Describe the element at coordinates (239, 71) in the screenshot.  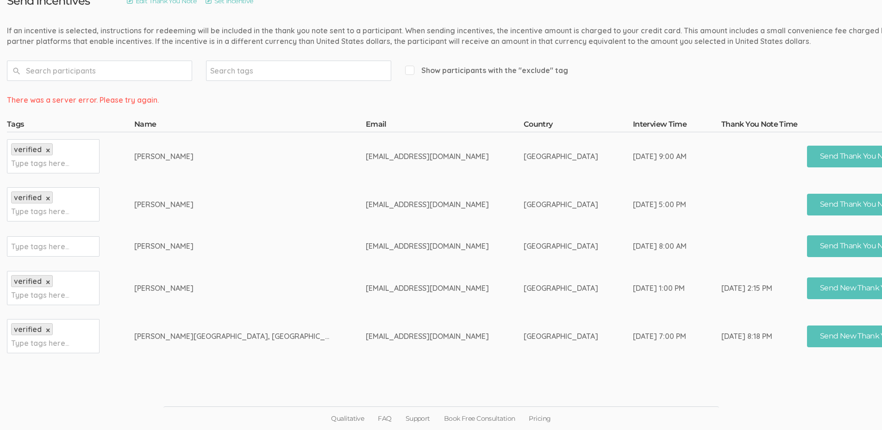
I see `input: Search tags` at that location.